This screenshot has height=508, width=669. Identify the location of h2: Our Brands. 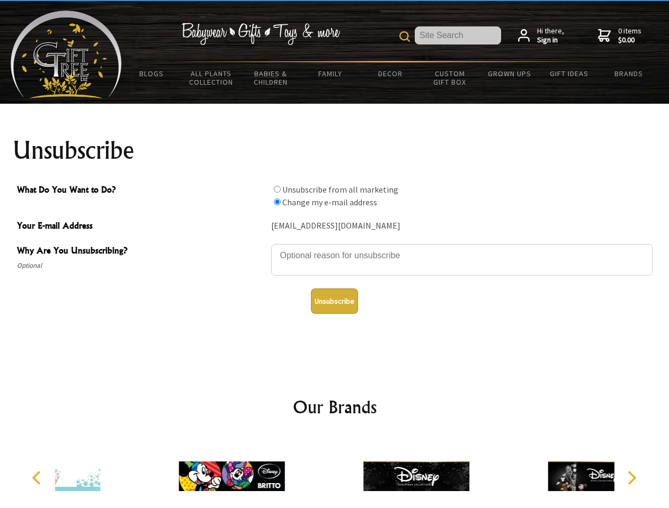
(335, 407).